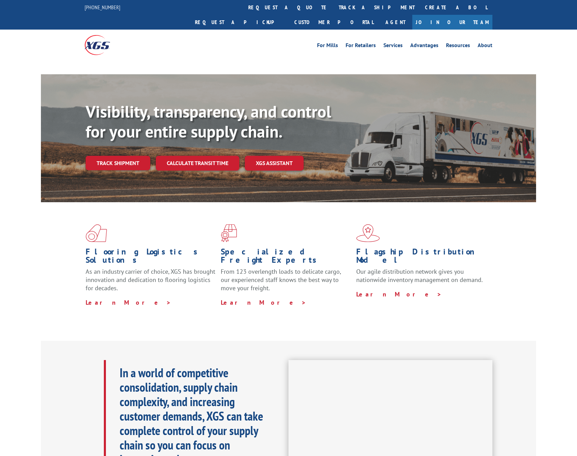 The width and height of the screenshot is (577, 456). What do you see at coordinates (274, 163) in the screenshot?
I see `a: XGS ASSISTANT` at bounding box center [274, 163].